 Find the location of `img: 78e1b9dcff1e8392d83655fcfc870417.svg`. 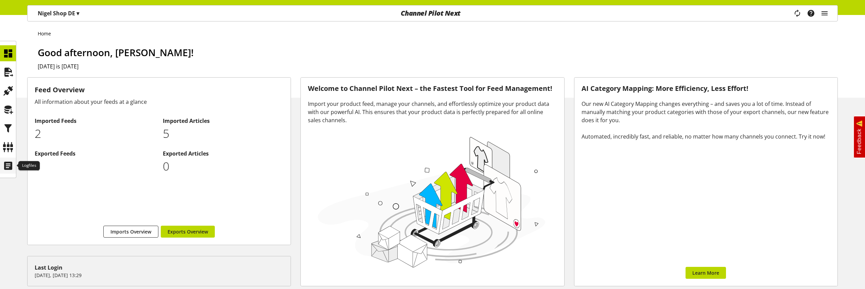

img: 78e1b9dcff1e8392d83655fcfc870417.svg is located at coordinates (431, 201).